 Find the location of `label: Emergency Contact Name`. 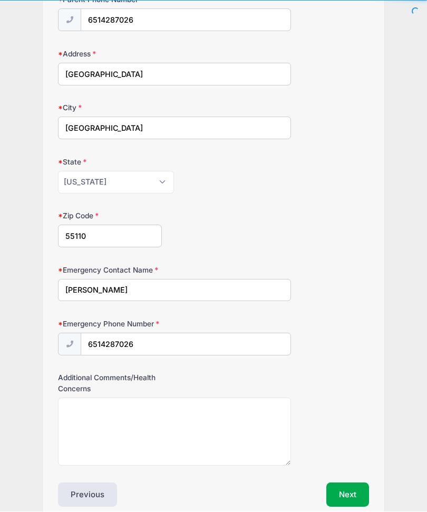

label: Emergency Contact Name is located at coordinates (110, 270).